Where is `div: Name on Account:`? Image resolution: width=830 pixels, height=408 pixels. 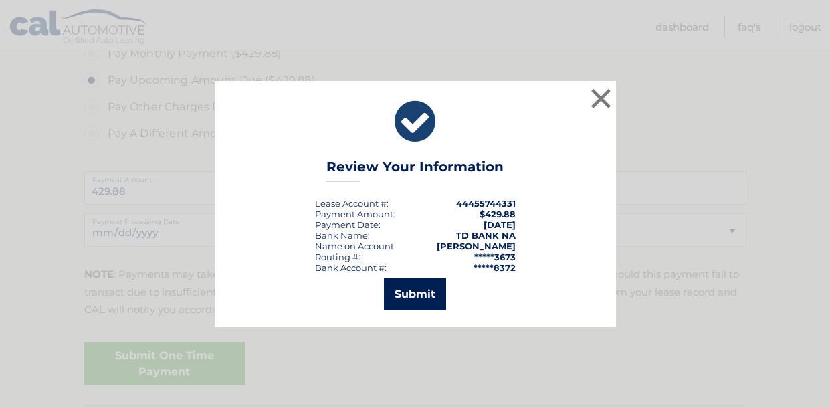
div: Name on Account: is located at coordinates (355, 246).